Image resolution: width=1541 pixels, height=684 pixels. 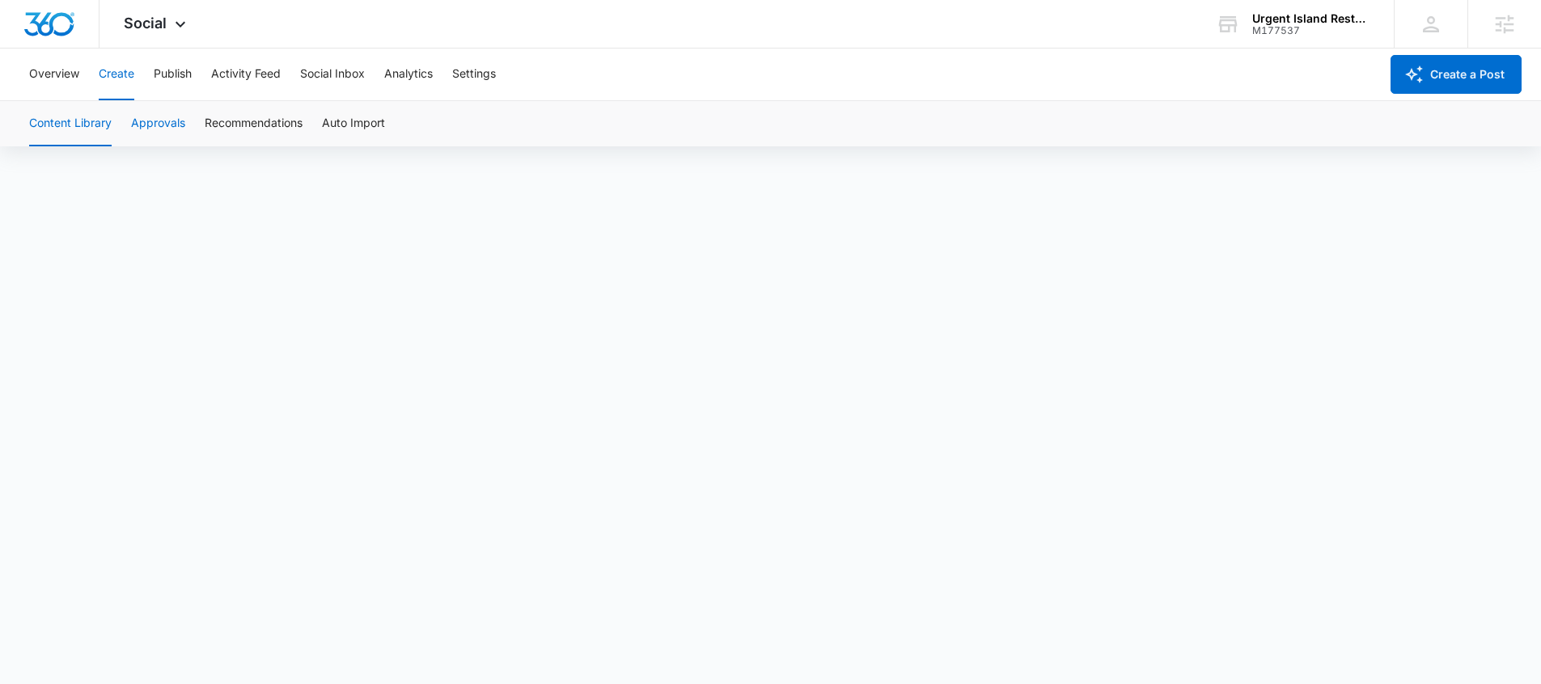 I want to click on button: Publish, so click(x=172, y=74).